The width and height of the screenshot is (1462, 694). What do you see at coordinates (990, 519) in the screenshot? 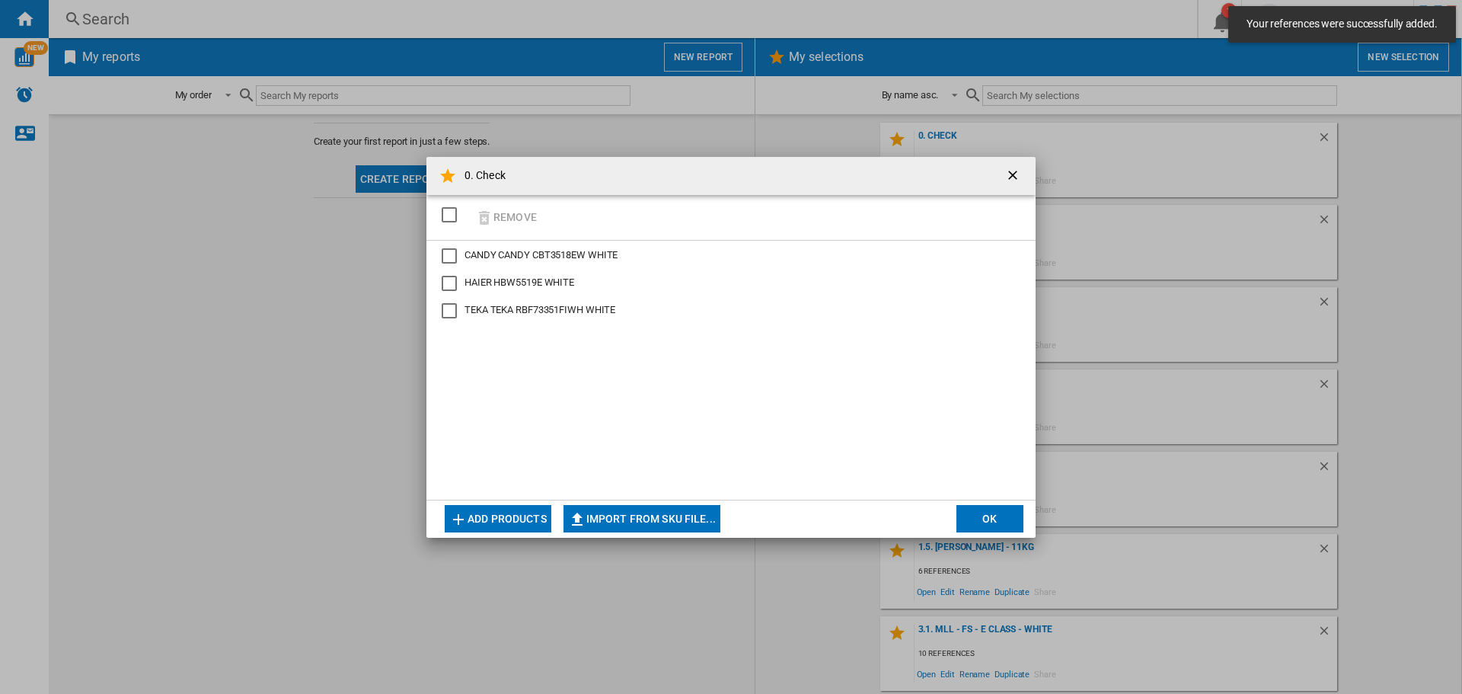
I see `button: OK` at bounding box center [990, 519].